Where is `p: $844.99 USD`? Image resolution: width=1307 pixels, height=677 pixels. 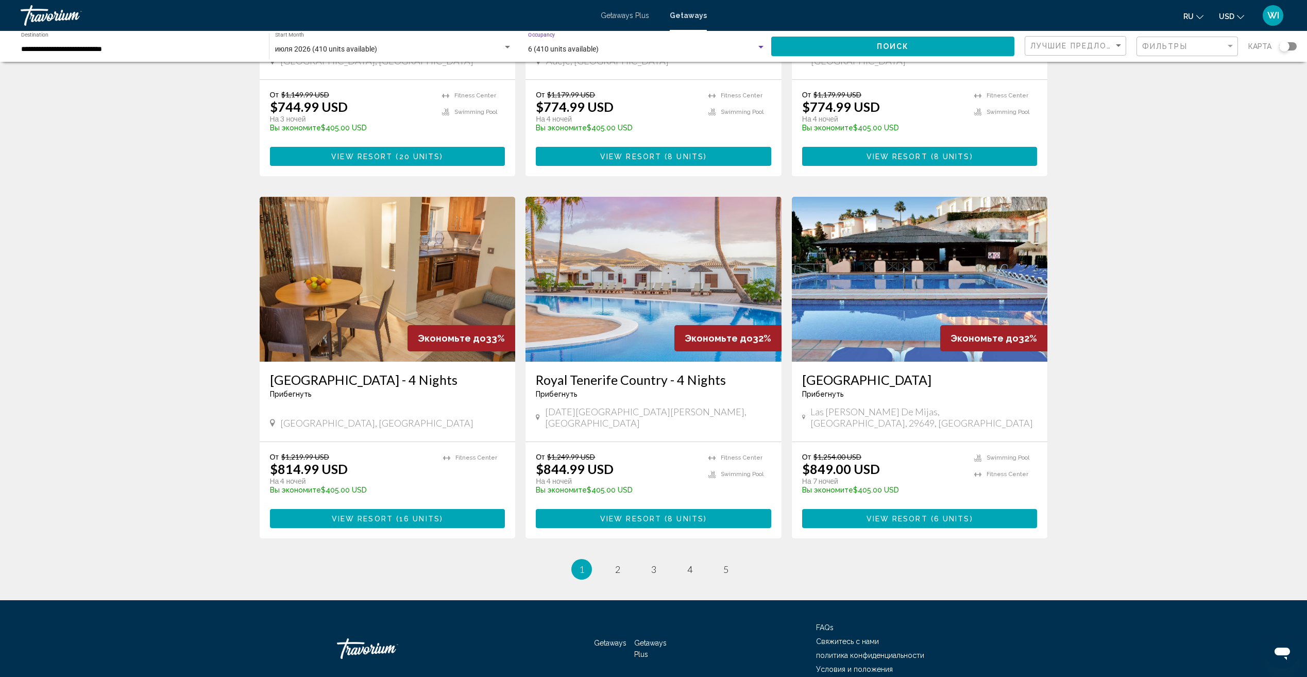
p: $844.99 USD is located at coordinates (575, 469).